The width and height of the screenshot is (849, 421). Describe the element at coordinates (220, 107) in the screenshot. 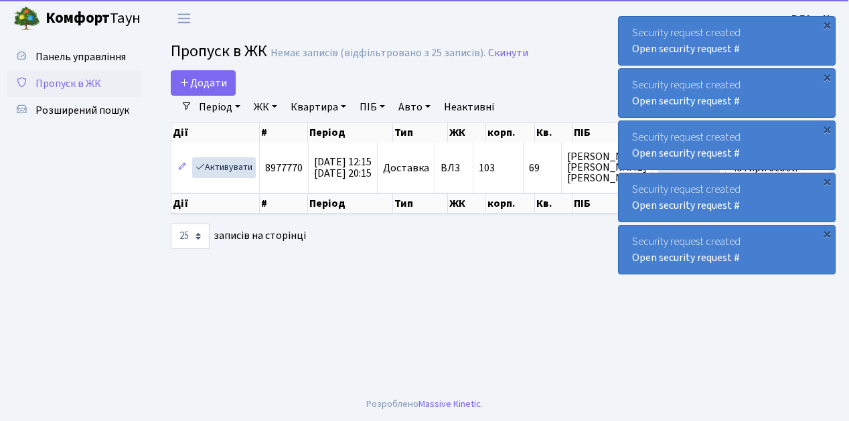

I see `a: Період` at that location.